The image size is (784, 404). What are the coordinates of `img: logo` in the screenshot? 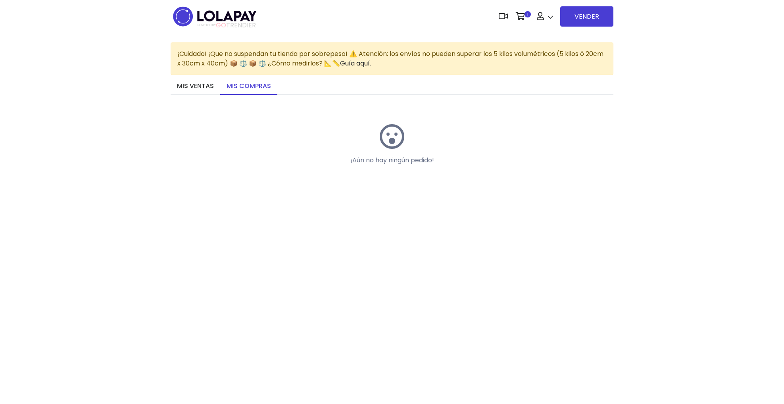 It's located at (215, 16).